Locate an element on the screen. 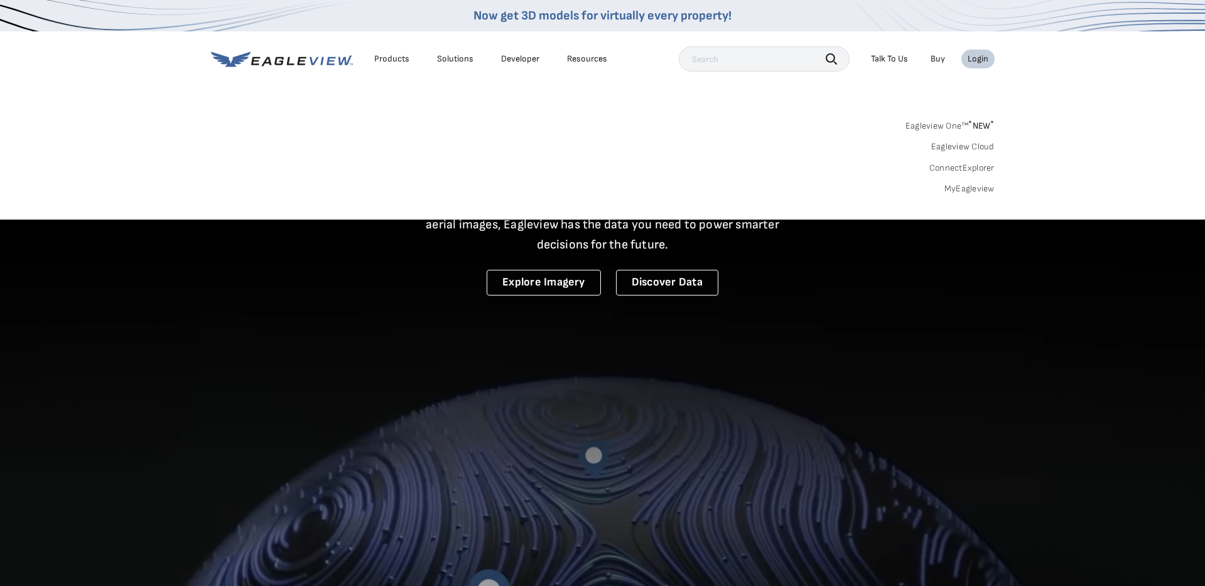 The width and height of the screenshot is (1205, 586). span: NEW is located at coordinates (981, 126).